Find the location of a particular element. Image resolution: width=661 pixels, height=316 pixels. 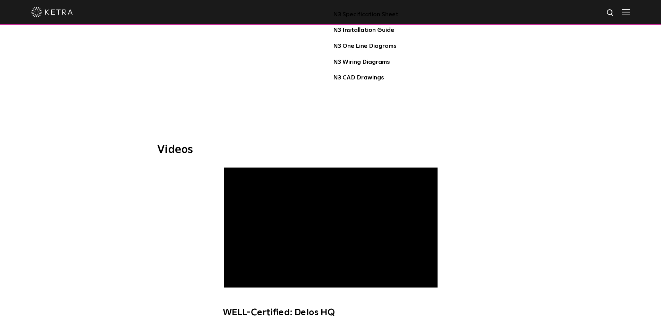

a: N3 Wiring Diagrams is located at coordinates (361, 62).